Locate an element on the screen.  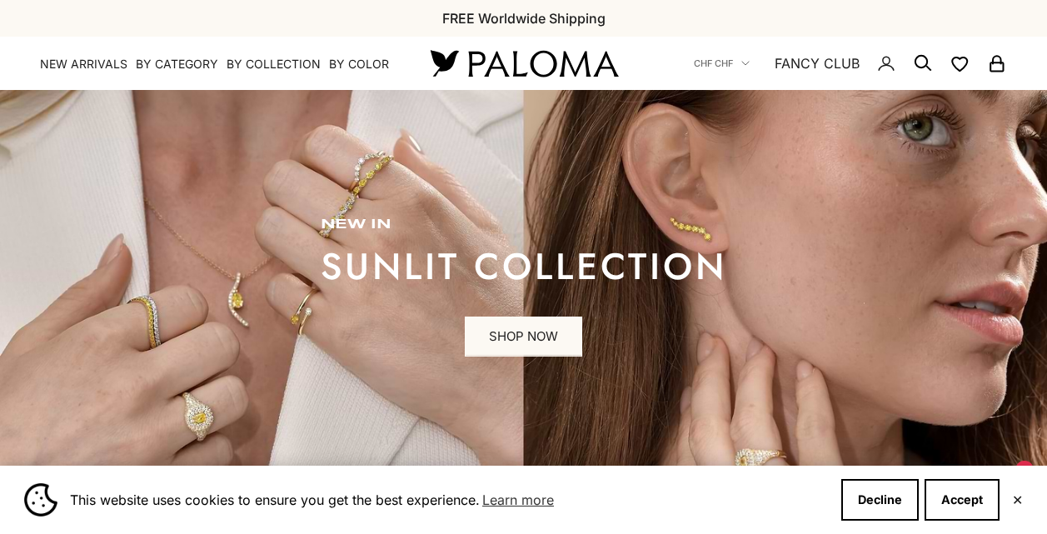
p: new in is located at coordinates (524, 225).